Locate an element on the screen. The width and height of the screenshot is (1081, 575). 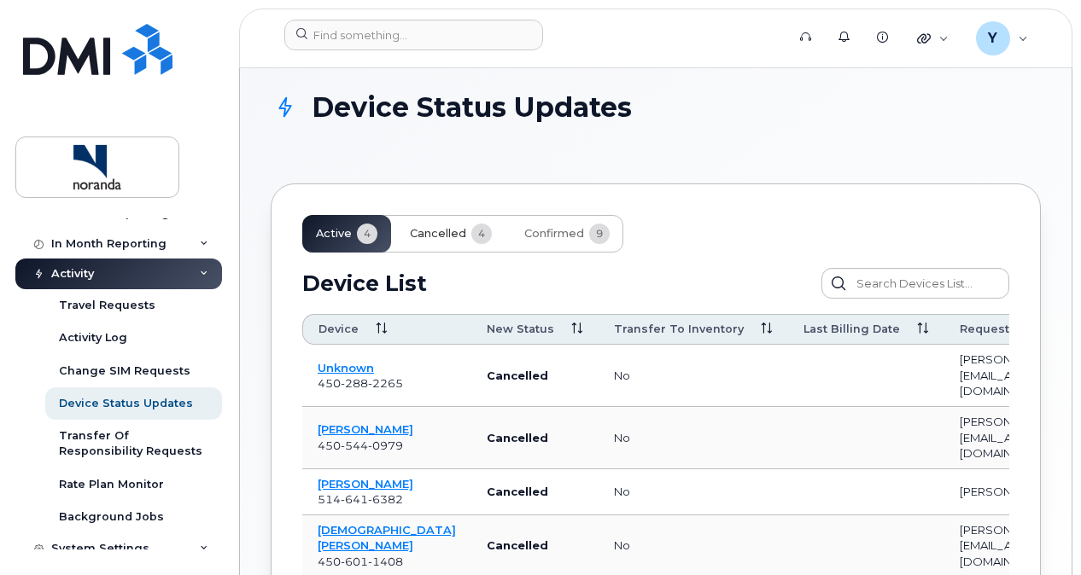
h2: Device List is located at coordinates (365, 283).